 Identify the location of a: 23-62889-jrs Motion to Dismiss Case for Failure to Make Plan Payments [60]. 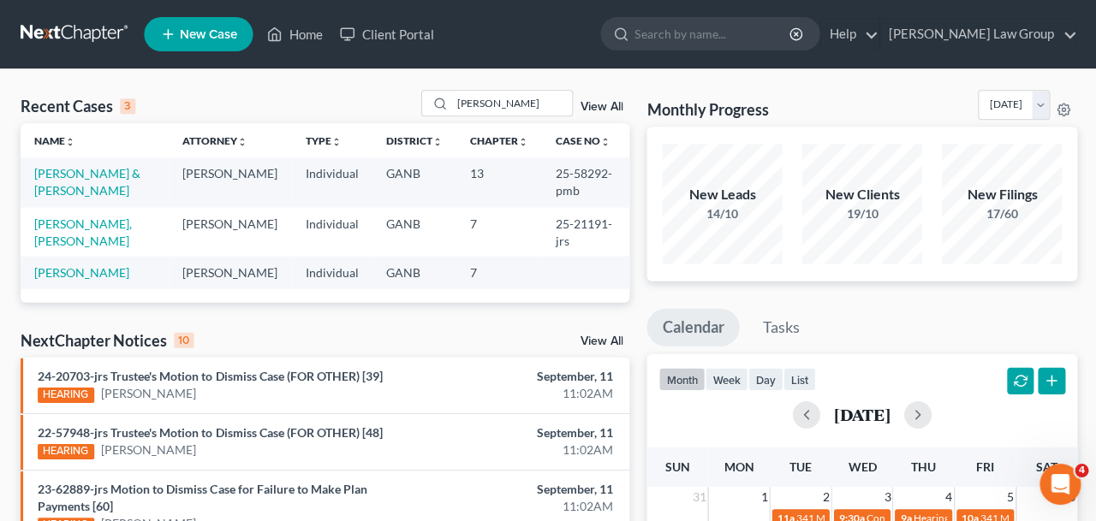
(202, 497).